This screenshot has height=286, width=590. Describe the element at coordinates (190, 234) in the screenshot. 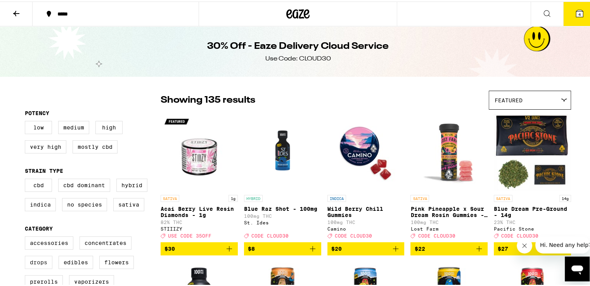

I see `span: USE CODE 35OFF` at that location.